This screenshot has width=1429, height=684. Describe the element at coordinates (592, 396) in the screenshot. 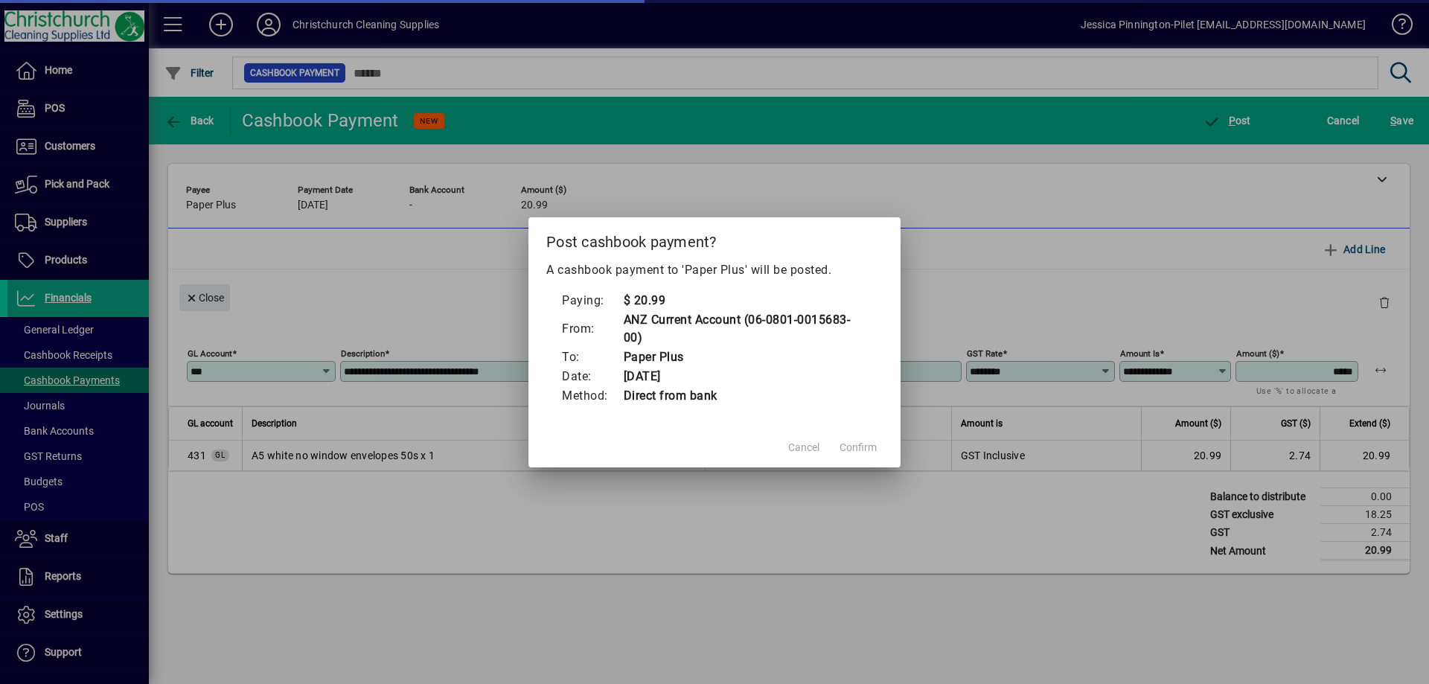

I see `td: Method:` at that location.